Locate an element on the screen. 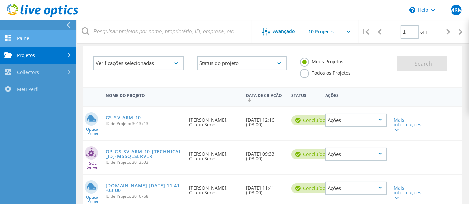  div: Status do projeto is located at coordinates (242, 63).